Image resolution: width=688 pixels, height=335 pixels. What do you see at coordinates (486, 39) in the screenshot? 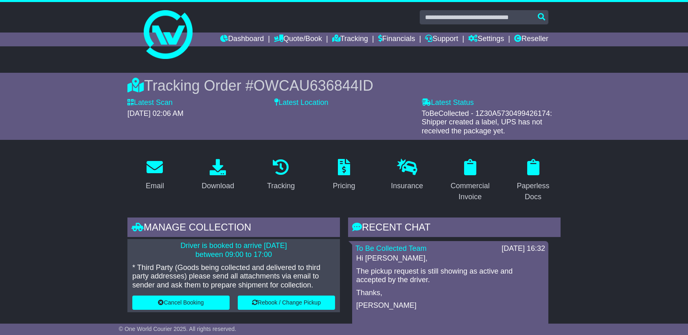
I see `a: Settings` at bounding box center [486, 39].